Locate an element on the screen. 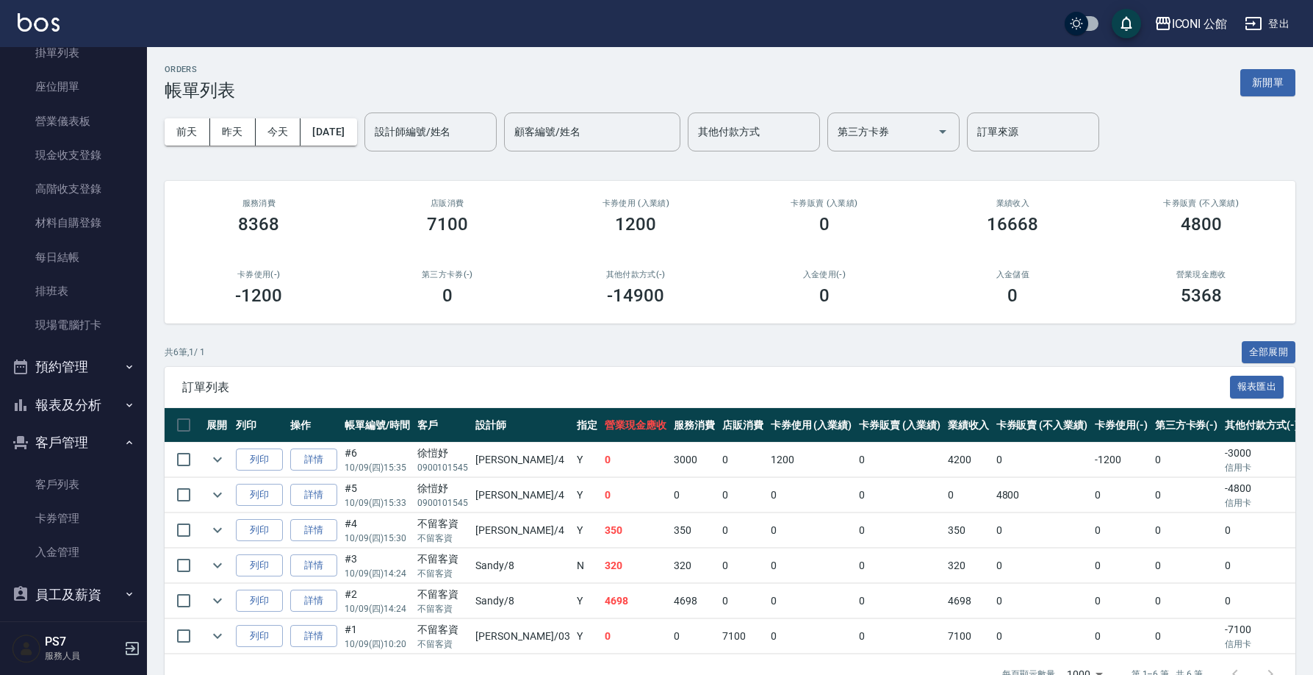 Image resolution: width=1313 pixels, height=675 pixels. a: 掛單列表 is located at coordinates (73, 53).